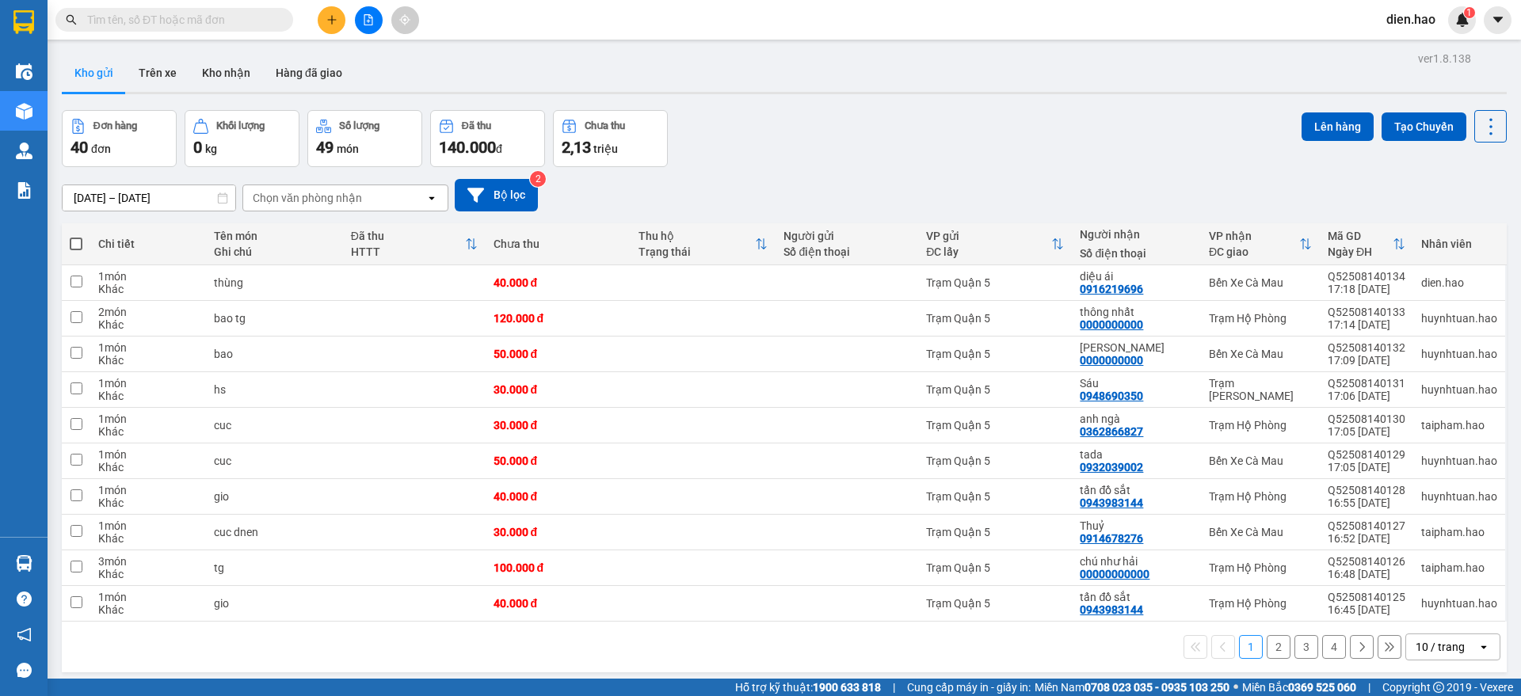 The width and height of the screenshot is (1521, 696). I want to click on button: 2, so click(1278, 647).